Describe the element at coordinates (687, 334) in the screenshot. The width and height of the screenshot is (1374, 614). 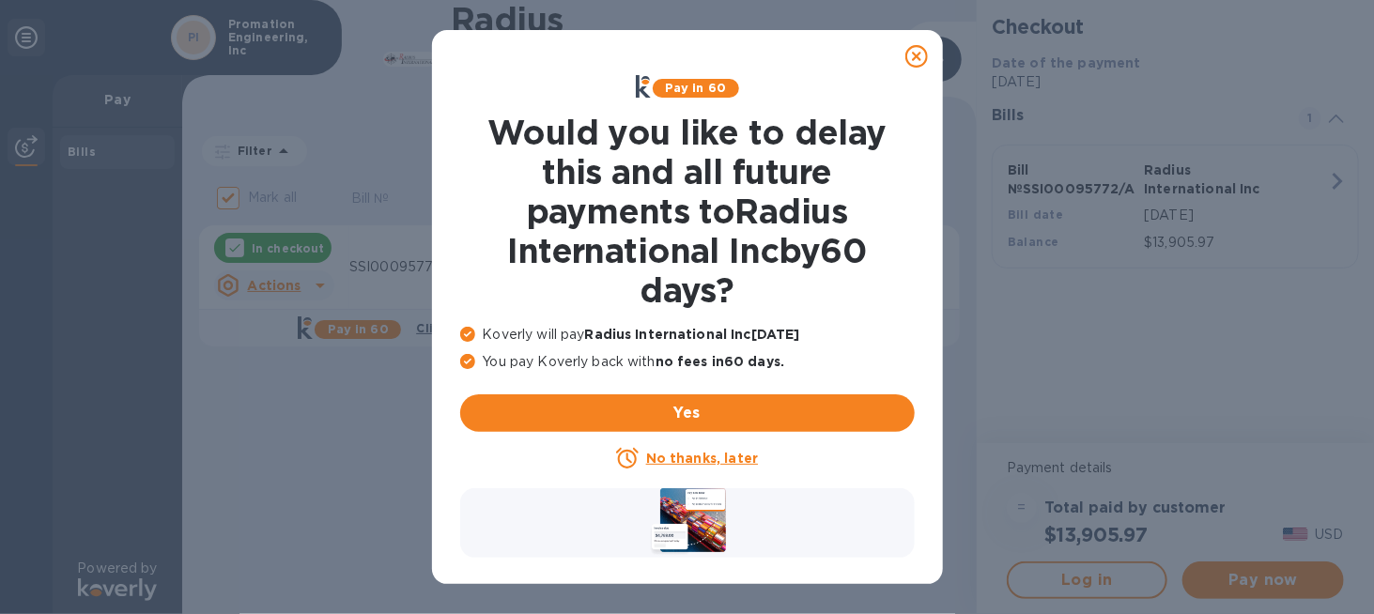
I see `p: Koverly will pay` at that location.